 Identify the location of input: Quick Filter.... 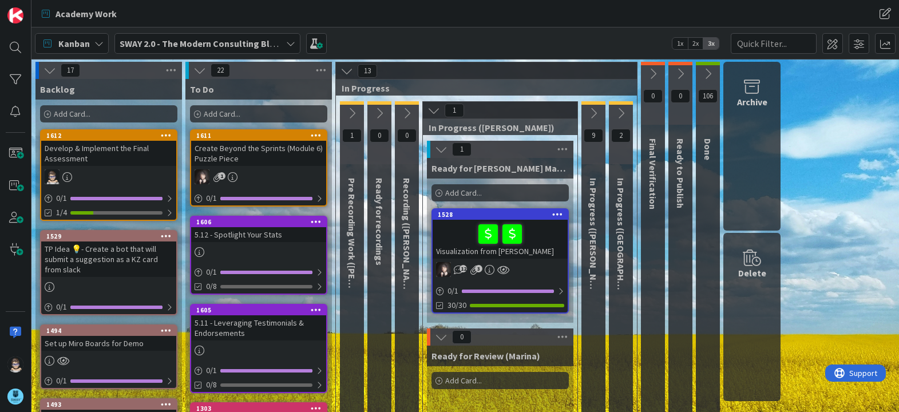
(773, 43).